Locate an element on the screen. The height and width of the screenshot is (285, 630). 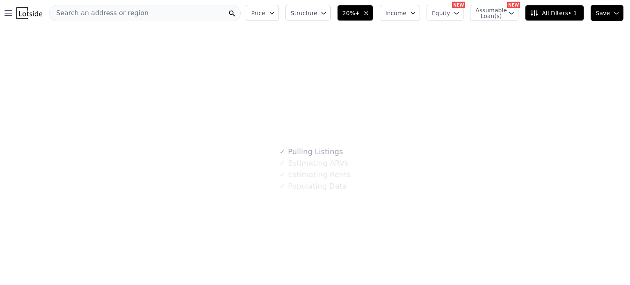
div: Estimating ARVs is located at coordinates (314, 163).